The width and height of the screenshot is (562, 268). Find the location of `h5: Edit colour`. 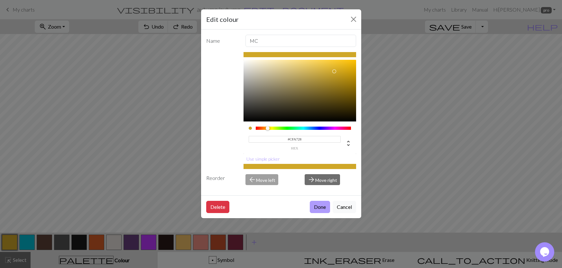

h5: Edit colour is located at coordinates (222, 19).